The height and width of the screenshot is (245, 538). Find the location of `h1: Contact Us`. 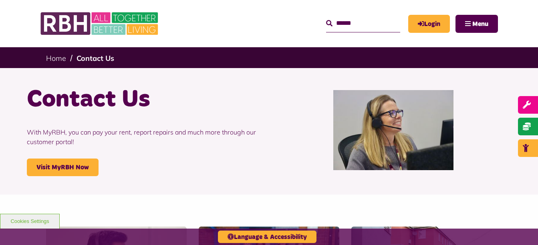

h1: Contact Us is located at coordinates (145, 100).